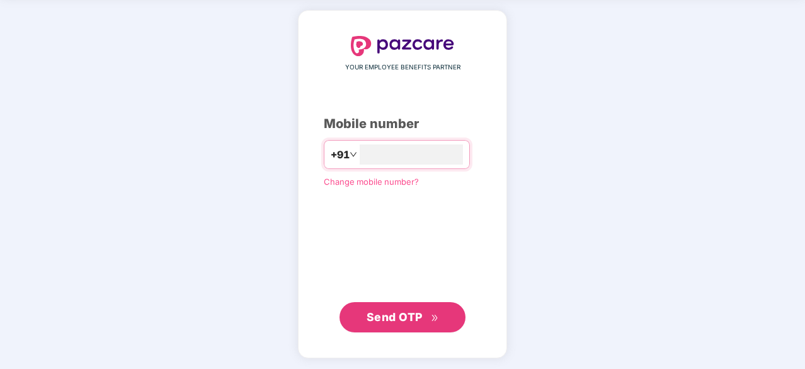 The image size is (805, 369). I want to click on span: YOUR EMPLOYEE BENEFITS PARTNER, so click(403, 67).